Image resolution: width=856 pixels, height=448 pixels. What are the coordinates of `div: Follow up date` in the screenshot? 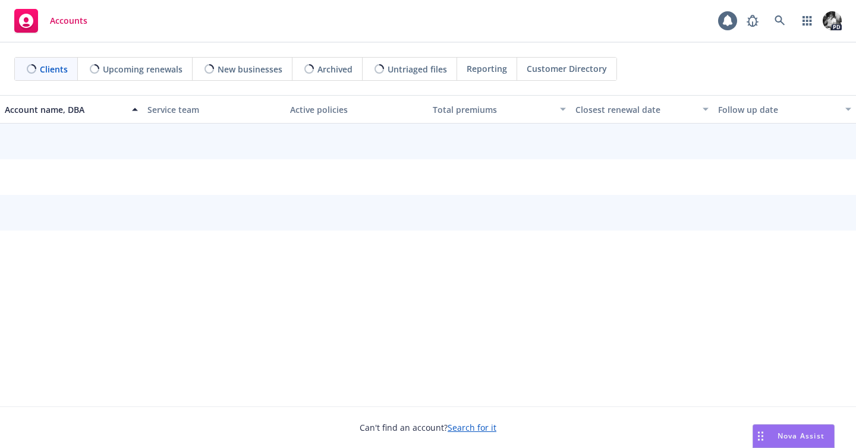 It's located at (778, 109).